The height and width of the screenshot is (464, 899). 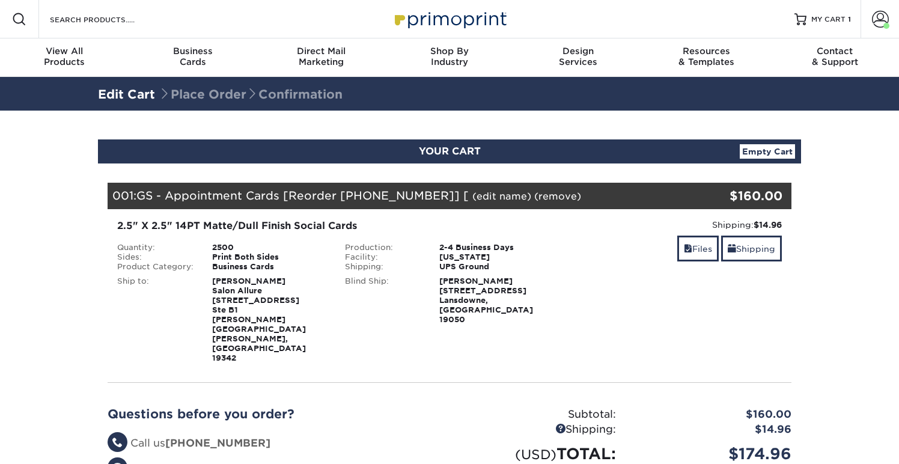 What do you see at coordinates (193, 51) in the screenshot?
I see `span: Business` at bounding box center [193, 51].